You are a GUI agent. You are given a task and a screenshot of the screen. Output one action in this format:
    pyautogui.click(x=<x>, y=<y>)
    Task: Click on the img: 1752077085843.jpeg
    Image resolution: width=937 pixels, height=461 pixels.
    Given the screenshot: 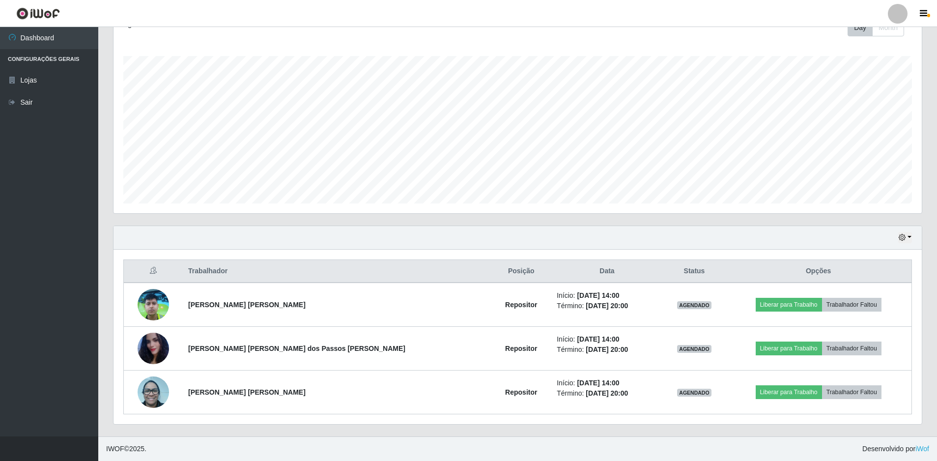 What is the action you would take?
    pyautogui.click(x=153, y=348)
    